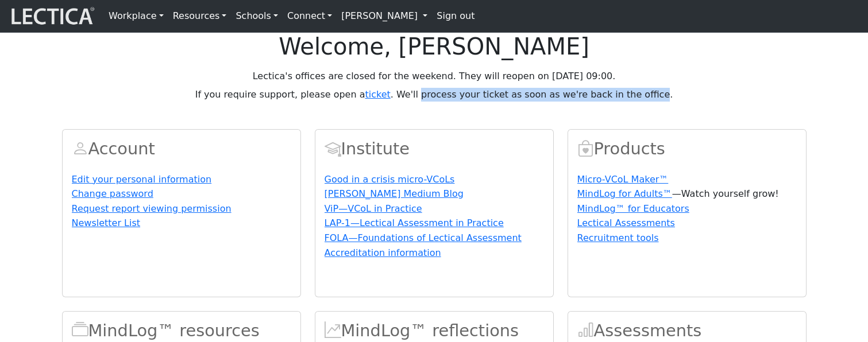  What do you see at coordinates (687, 149) in the screenshot?
I see `h2: Products` at bounding box center [687, 149].